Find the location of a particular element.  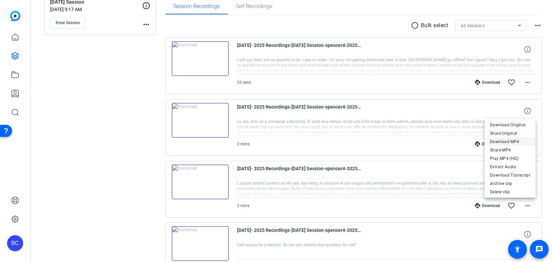

span: Download Original is located at coordinates (510, 125).